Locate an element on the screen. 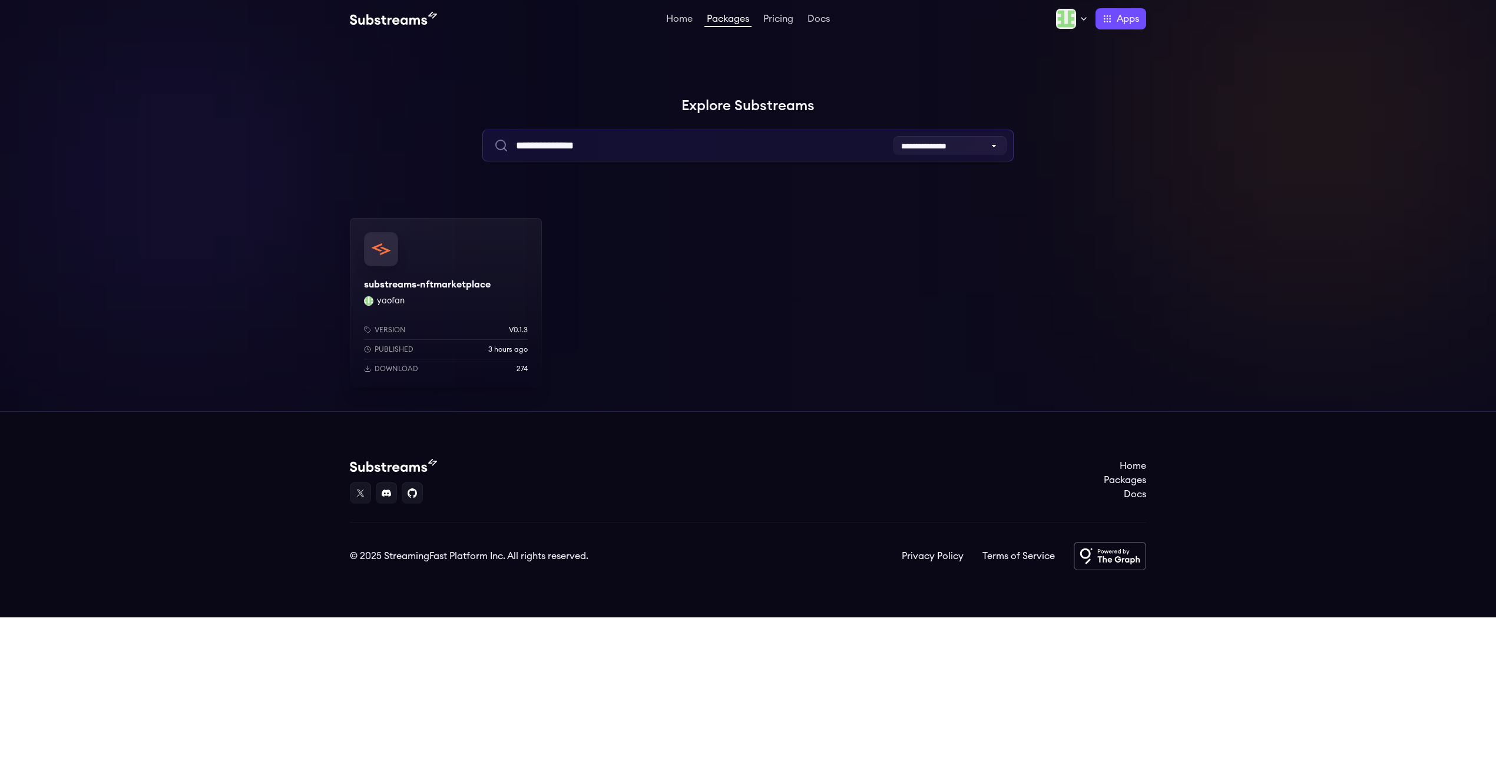 Image resolution: width=1496 pixels, height=767 pixels. div: © 2025 StreamingFast Platform Inc. All rights reserved. is located at coordinates (469, 556).